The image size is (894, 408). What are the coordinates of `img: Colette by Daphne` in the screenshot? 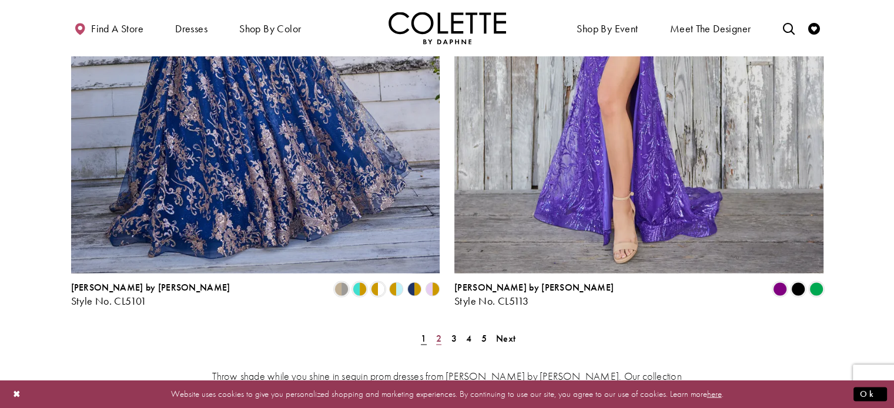 It's located at (447, 28).